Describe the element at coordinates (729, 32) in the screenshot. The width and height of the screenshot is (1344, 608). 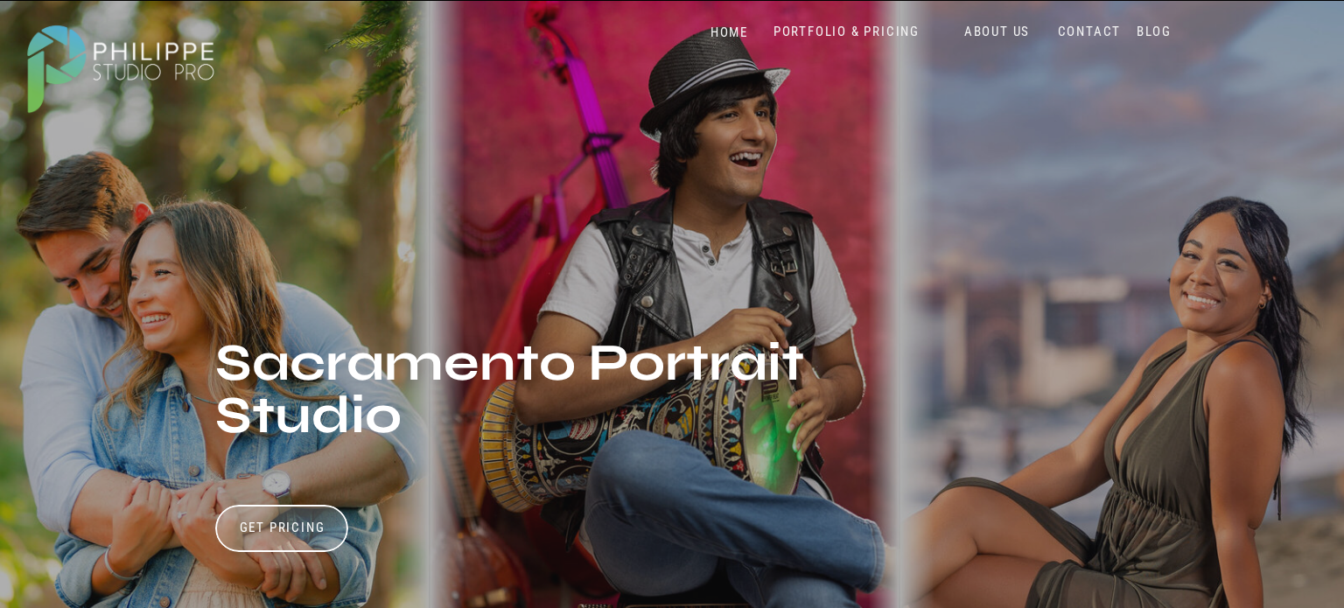
I see `a: HOME` at that location.